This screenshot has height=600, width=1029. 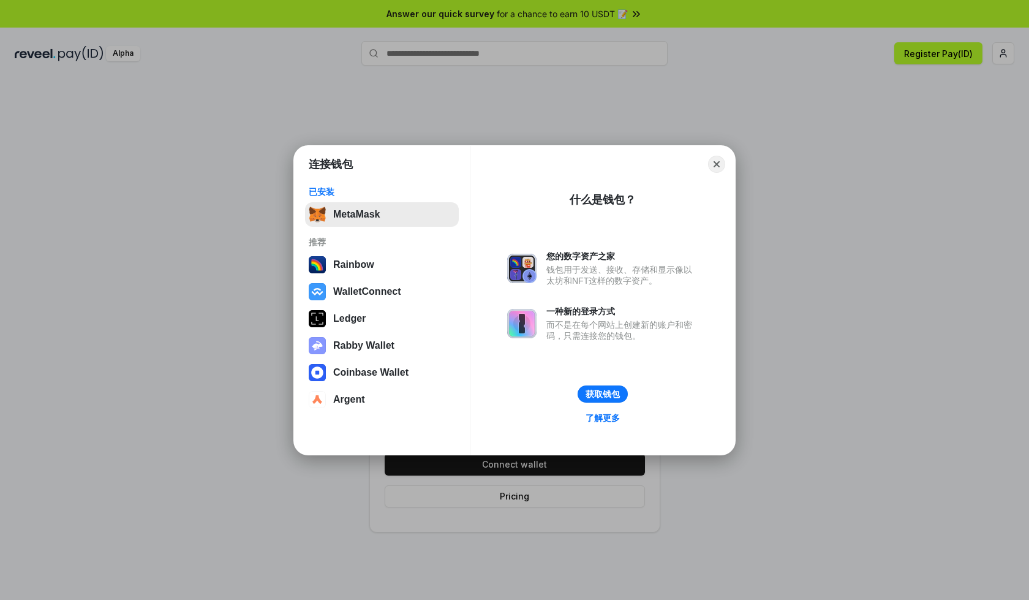 I want to click on div: Ledger, so click(x=349, y=318).